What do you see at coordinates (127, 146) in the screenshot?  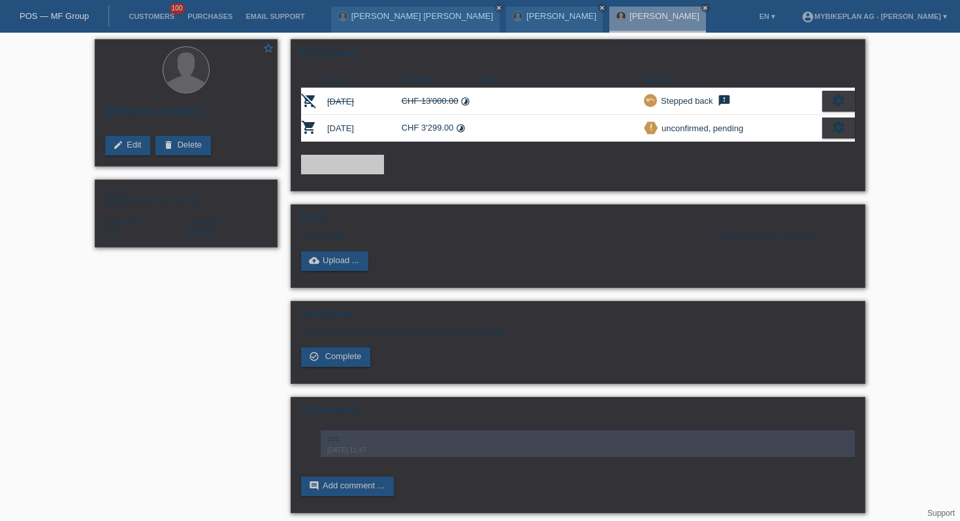 I see `a: editEdit` at bounding box center [127, 146].